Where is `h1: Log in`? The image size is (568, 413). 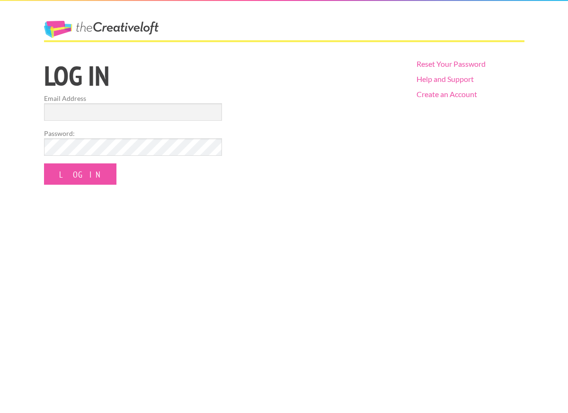
h1: Log in is located at coordinates (222, 76).